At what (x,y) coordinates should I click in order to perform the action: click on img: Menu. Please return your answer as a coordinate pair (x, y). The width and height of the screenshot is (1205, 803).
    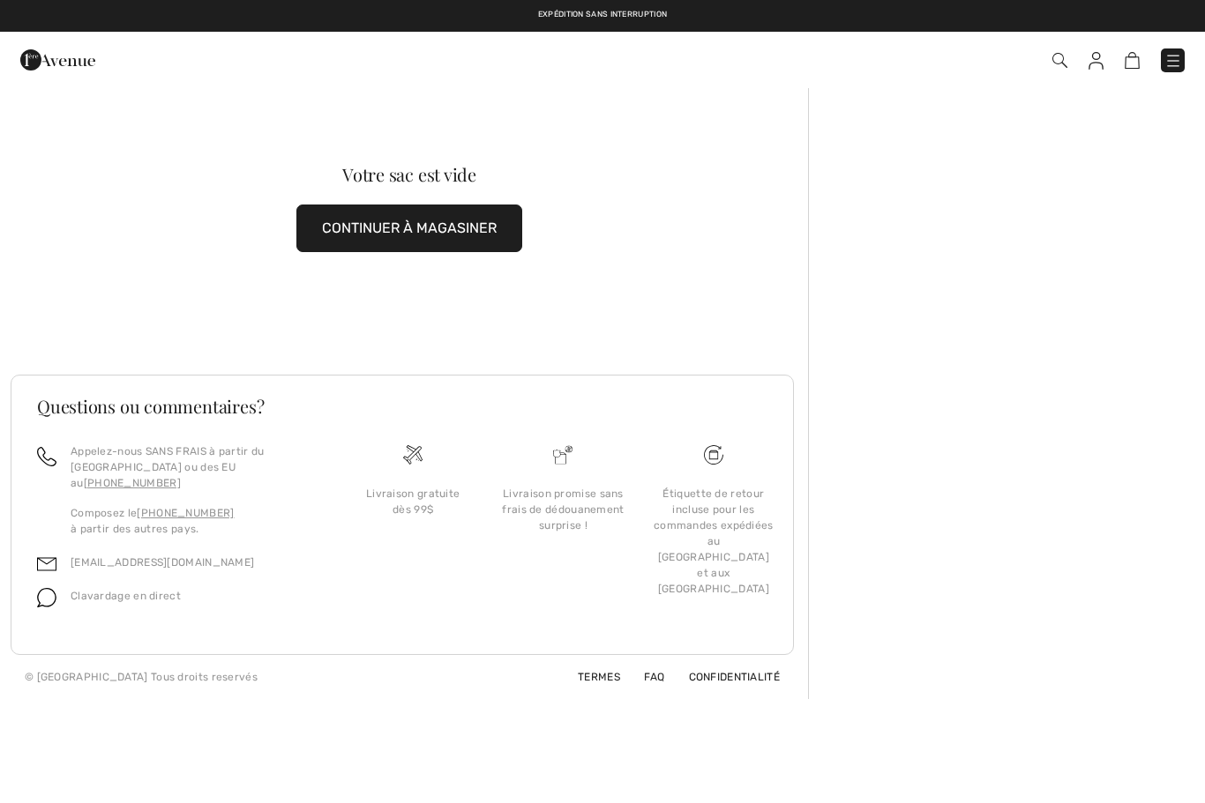
    Looking at the image, I should click on (1173, 61).